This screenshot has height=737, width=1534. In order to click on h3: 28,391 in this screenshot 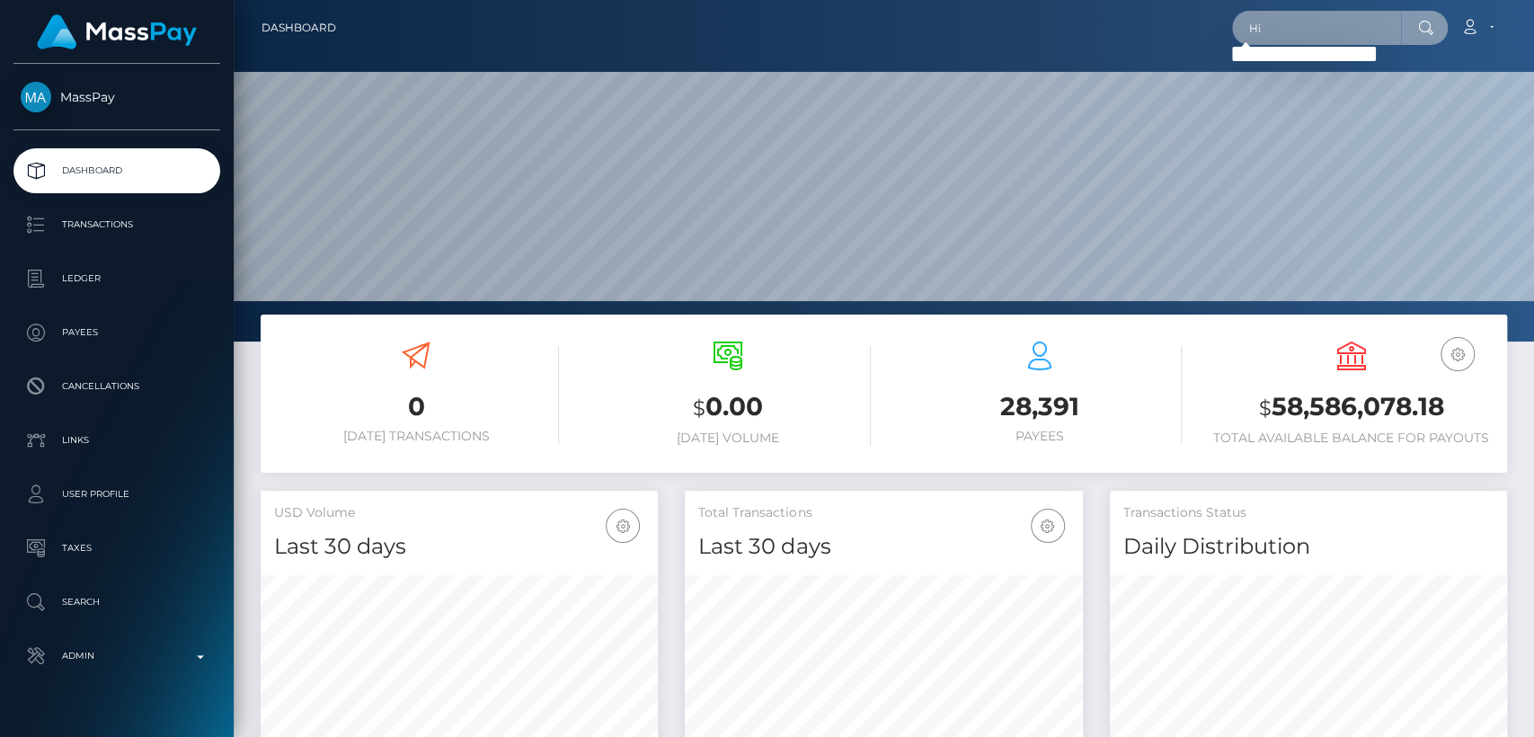, I will do `click(1040, 406)`.